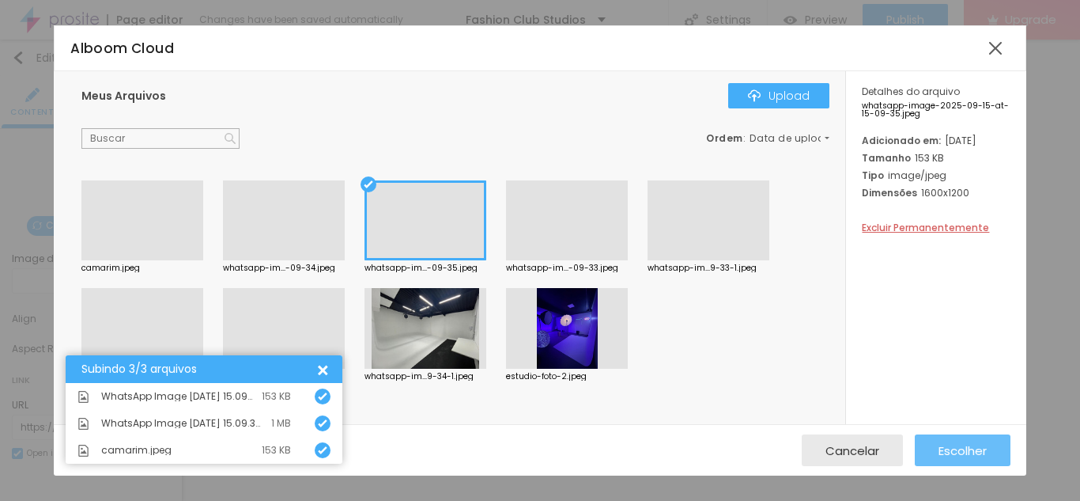  Describe the element at coordinates (936, 192) in the screenshot. I see `div: 1600x1200` at that location.